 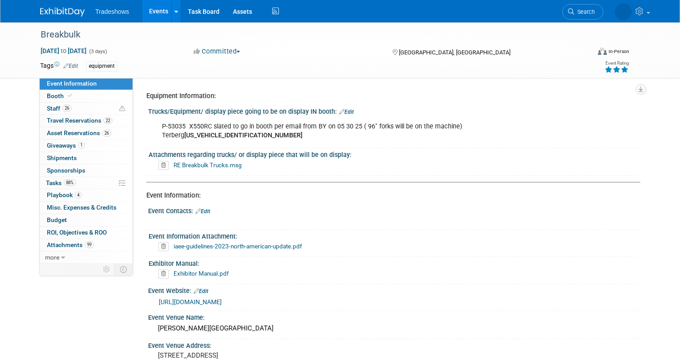 I want to click on span: more, so click(x=52, y=257).